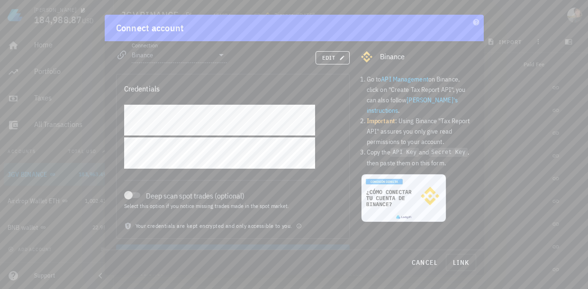 The width and height of the screenshot is (588, 289). I want to click on a: API Management, so click(404, 79).